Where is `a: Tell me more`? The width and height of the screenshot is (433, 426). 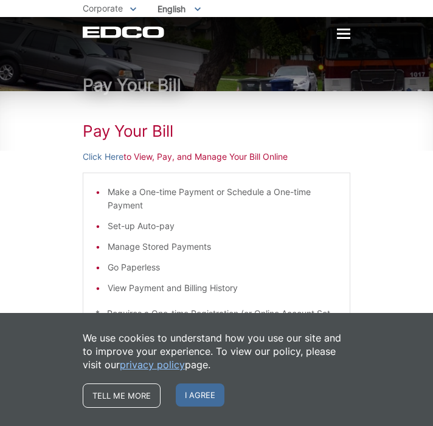 a: Tell me more is located at coordinates (122, 396).